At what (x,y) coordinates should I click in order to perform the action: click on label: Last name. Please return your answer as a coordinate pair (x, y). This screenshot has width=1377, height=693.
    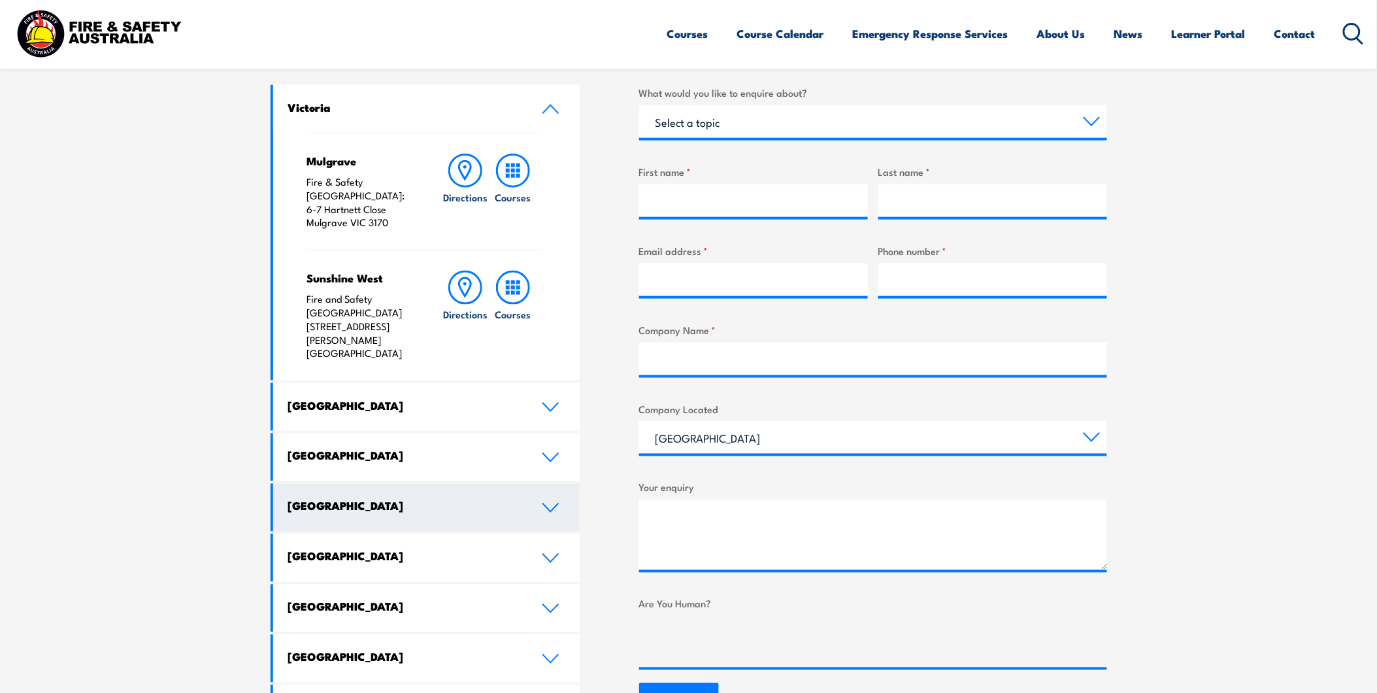
    Looking at the image, I should click on (993, 171).